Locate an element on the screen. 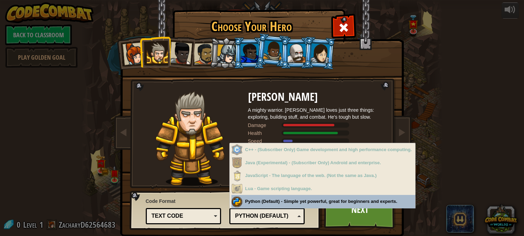  div: Damage is located at coordinates (265, 125).